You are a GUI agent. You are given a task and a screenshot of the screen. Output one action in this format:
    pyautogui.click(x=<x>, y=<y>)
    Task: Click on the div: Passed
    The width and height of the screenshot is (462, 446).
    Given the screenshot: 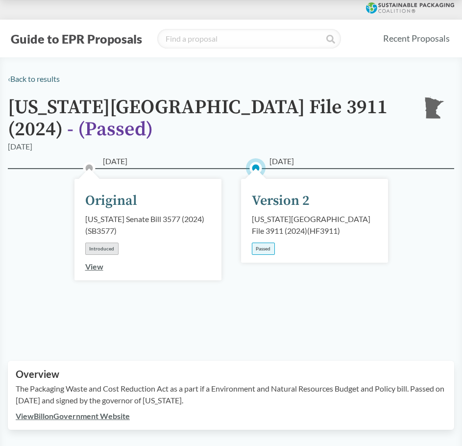 What is the action you would take?
    pyautogui.click(x=263, y=248)
    